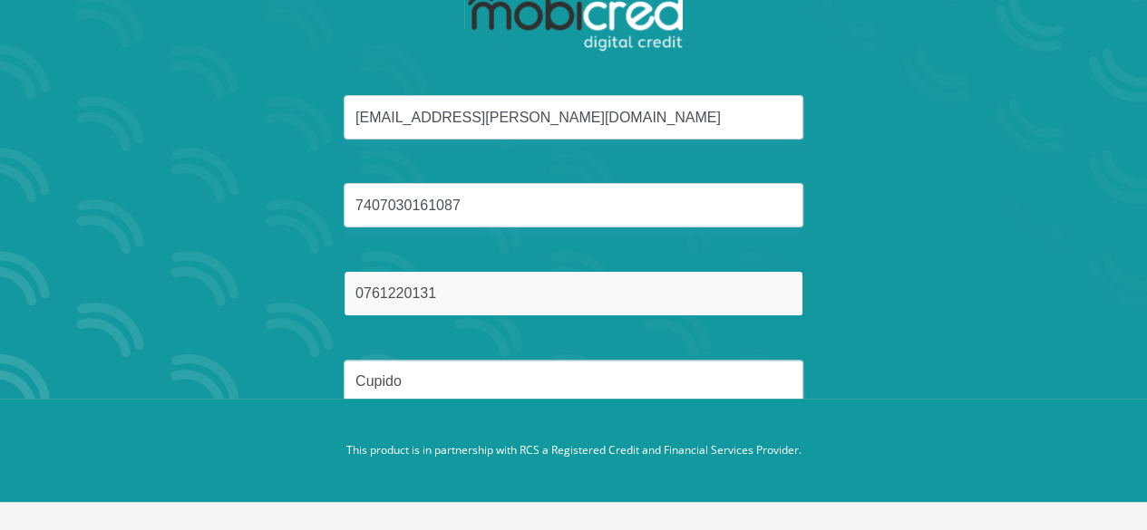 Image resolution: width=1147 pixels, height=530 pixels. I want to click on p: This product is in partnership with RCS a Registered Credit and Financial Services Provider., so click(574, 451).